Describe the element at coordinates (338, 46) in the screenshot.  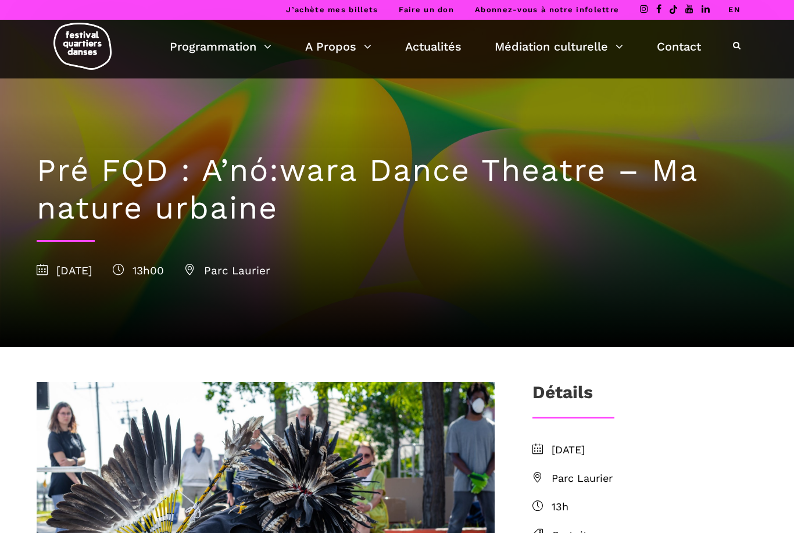
I see `a: A Propos` at that location.